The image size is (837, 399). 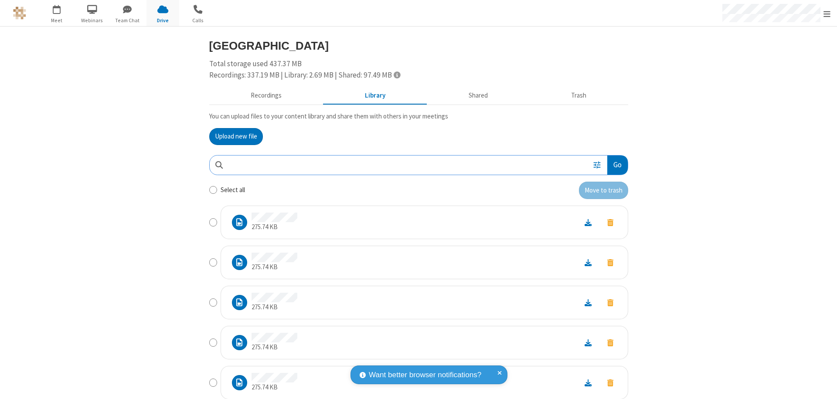 What do you see at coordinates (579, 96) in the screenshot?
I see `button: Trash` at bounding box center [579, 96].